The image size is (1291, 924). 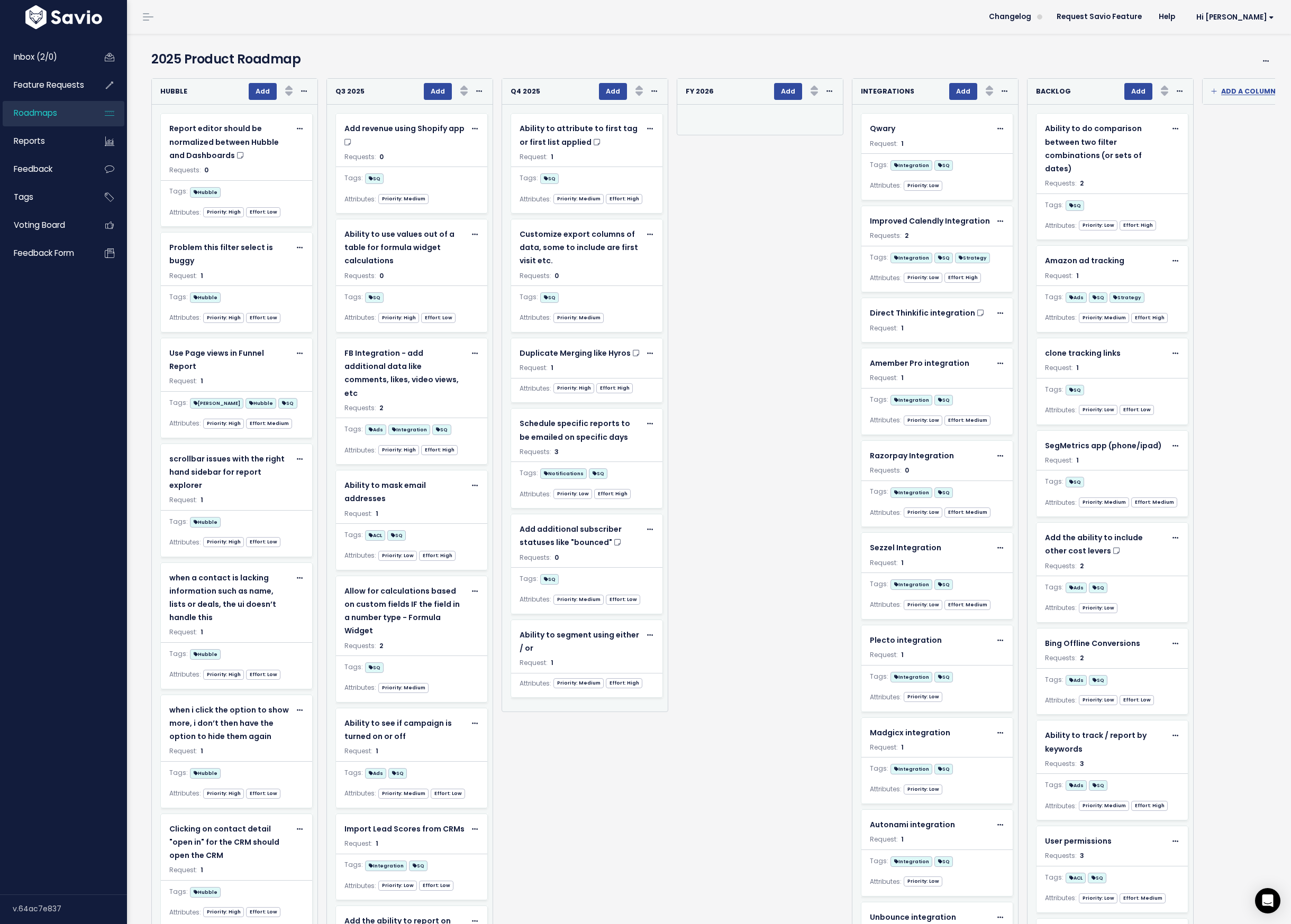 I want to click on span: Madgicx integration, so click(x=910, y=733).